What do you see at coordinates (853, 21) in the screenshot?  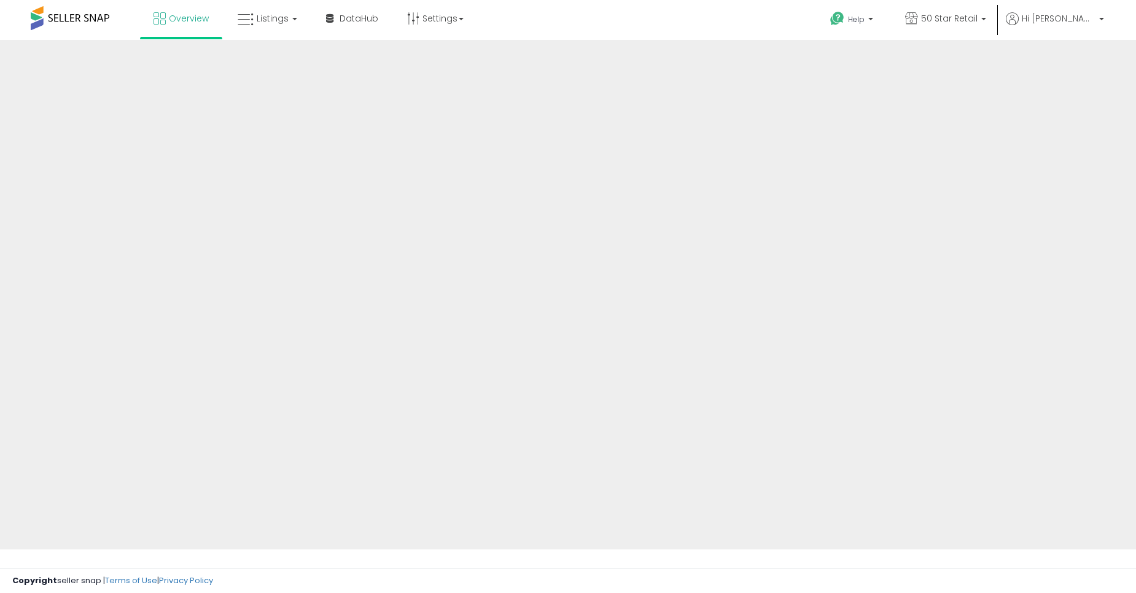 I see `a: Help` at bounding box center [853, 21].